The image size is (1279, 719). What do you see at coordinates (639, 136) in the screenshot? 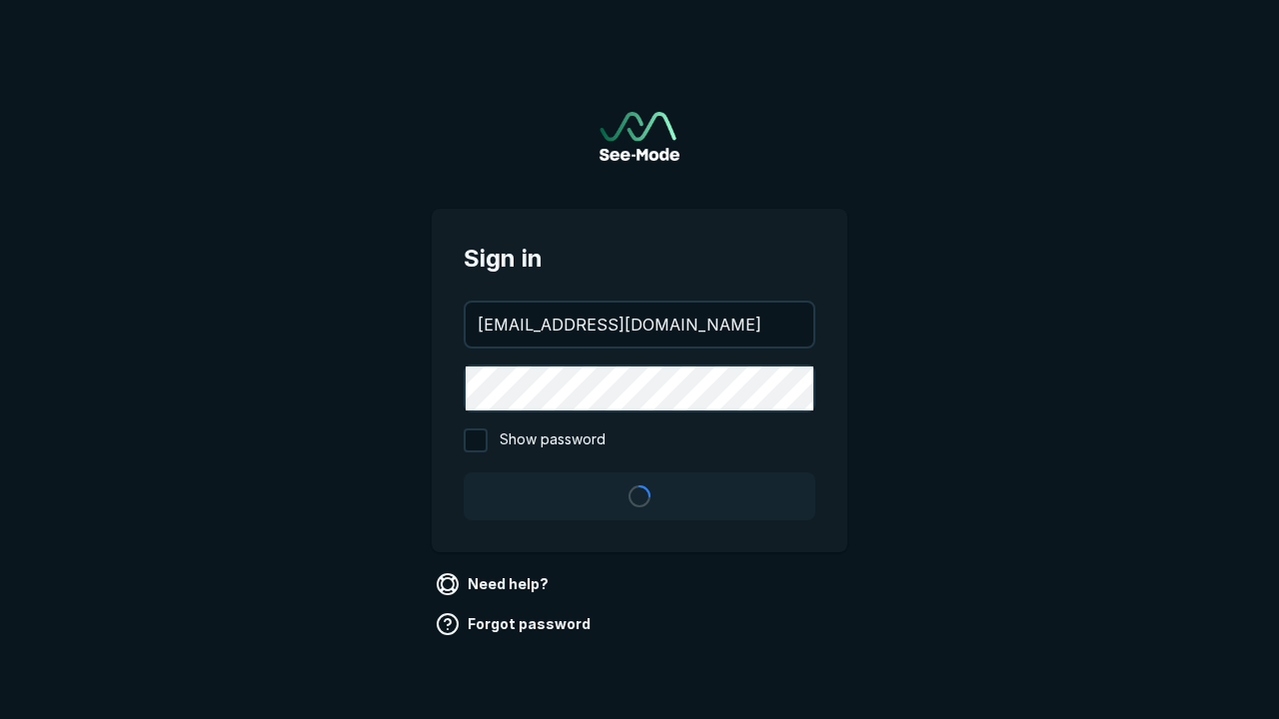
I see `a: Go to sign in` at bounding box center [639, 136].